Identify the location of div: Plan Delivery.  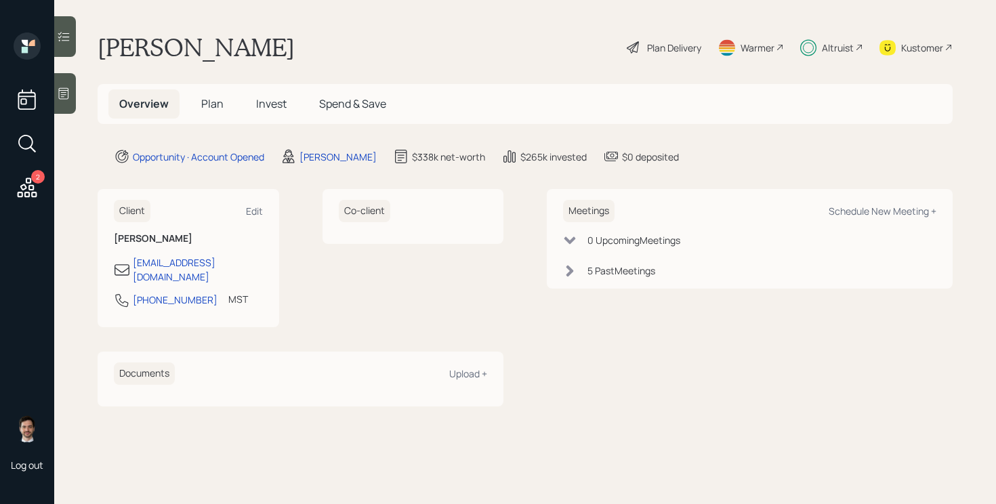
(674, 47).